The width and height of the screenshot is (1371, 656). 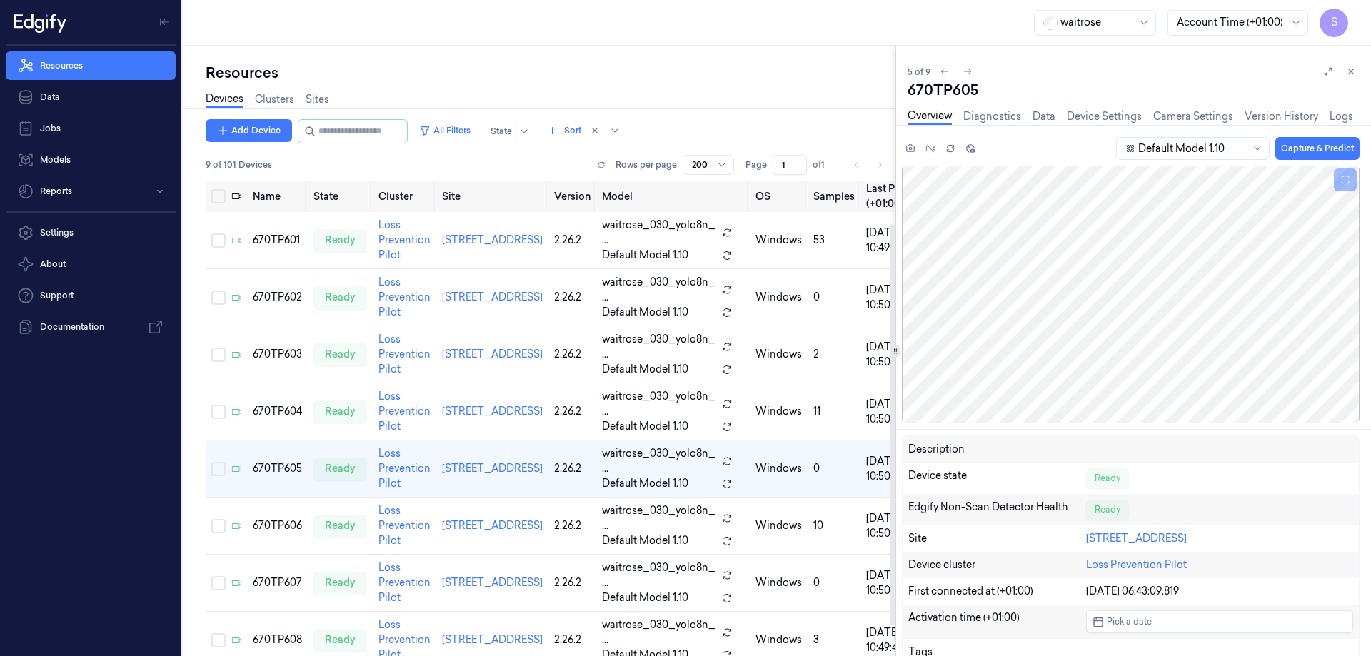 I want to click on div: 3, so click(x=834, y=640).